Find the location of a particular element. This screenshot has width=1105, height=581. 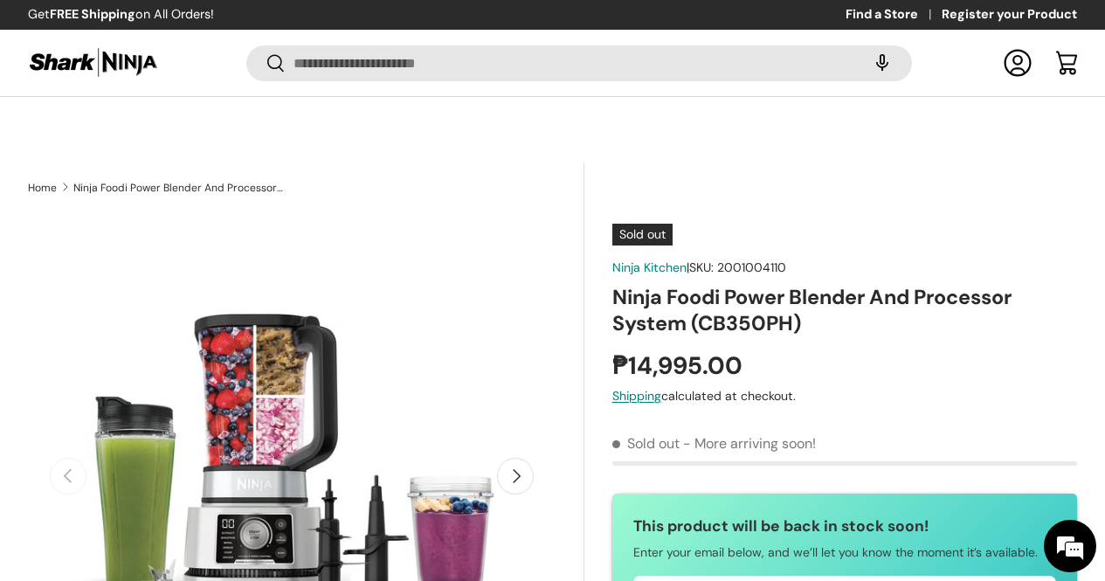

nav: Breadcrumbs is located at coordinates (306, 188).